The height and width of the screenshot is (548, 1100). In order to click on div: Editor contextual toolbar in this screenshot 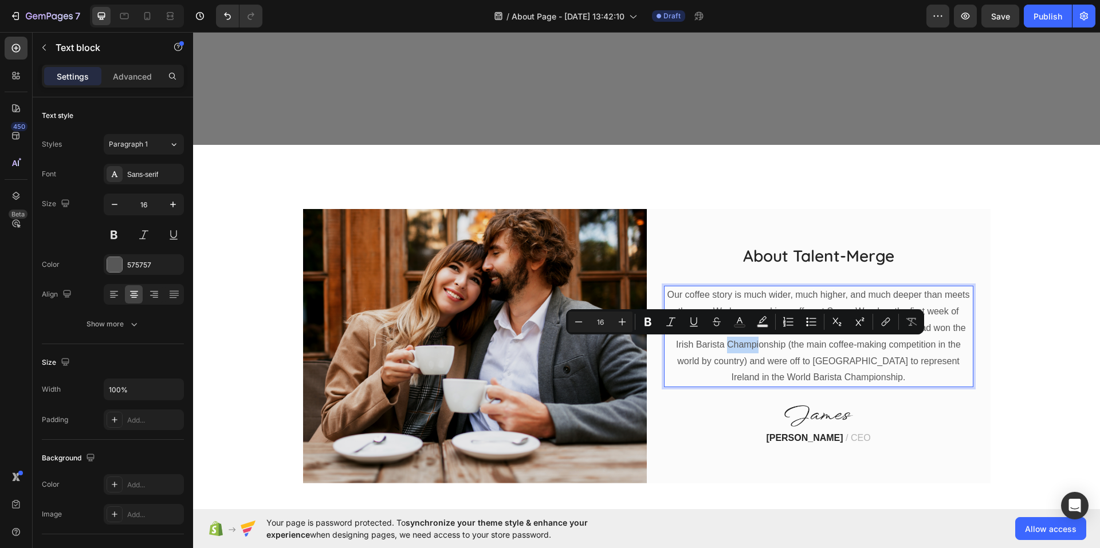, I will do `click(745, 322)`.